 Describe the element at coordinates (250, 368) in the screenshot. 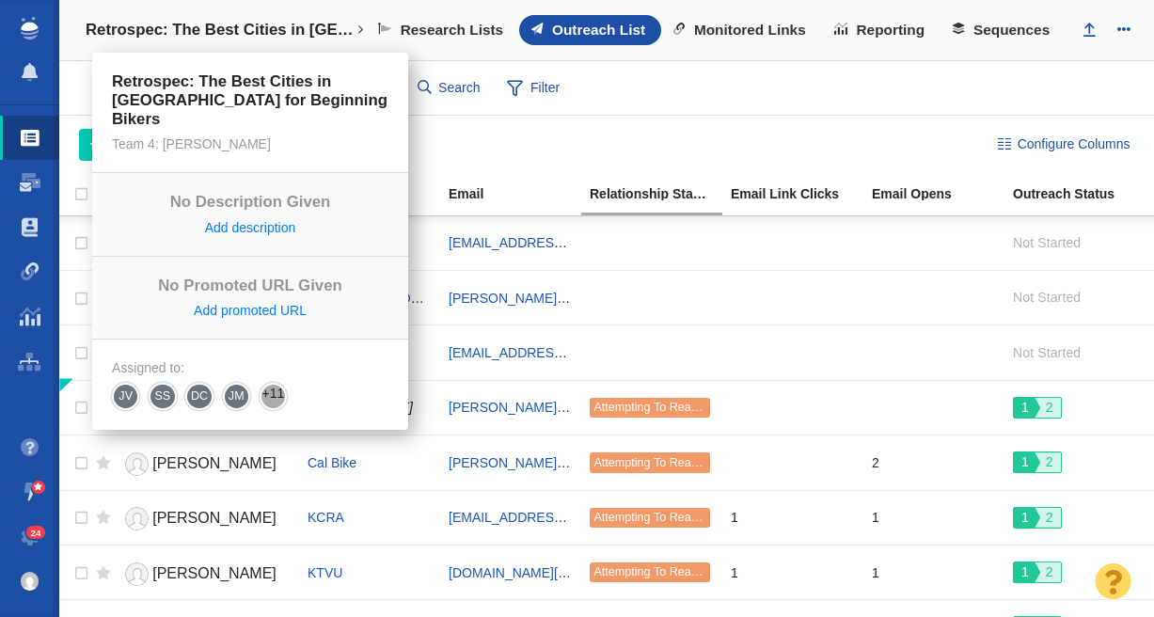

I see `div: Assigned to:` at that location.